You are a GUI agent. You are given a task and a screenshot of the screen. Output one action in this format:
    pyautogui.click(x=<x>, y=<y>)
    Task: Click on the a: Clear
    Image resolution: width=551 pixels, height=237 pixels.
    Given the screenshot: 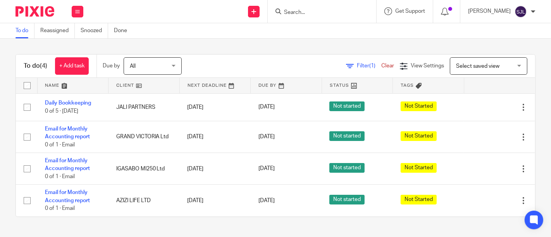 What is the action you would take?
    pyautogui.click(x=388, y=66)
    